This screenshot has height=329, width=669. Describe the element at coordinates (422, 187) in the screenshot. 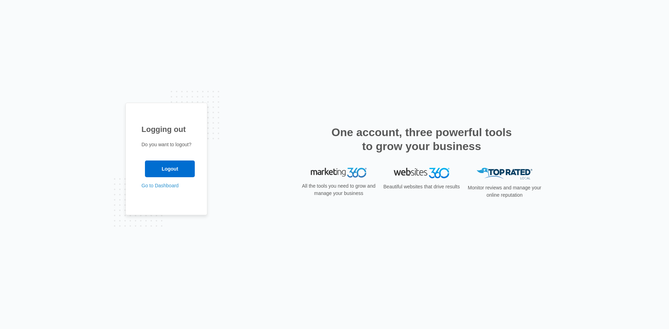

I see `p: Beautiful websites that drive results` at that location.